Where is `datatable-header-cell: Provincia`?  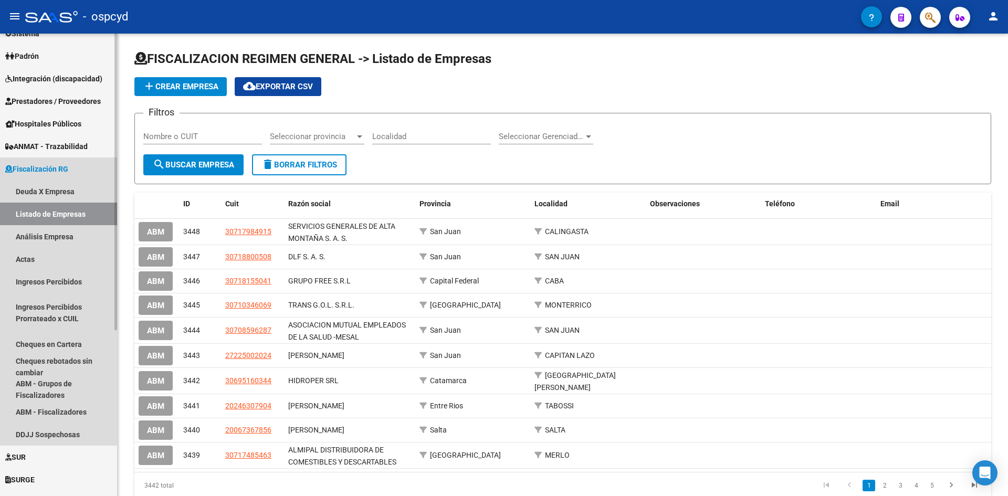 datatable-header-cell: Provincia is located at coordinates (473, 204).